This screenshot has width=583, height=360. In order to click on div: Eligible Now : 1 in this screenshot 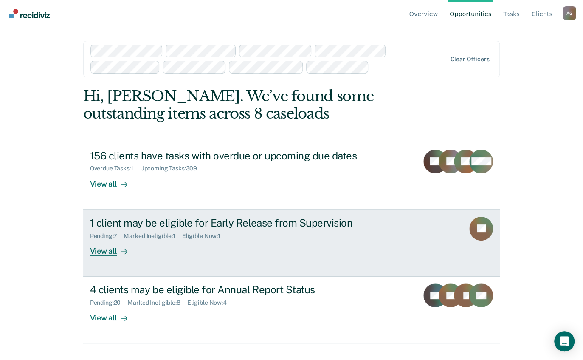, I will do `click(205, 236)`.